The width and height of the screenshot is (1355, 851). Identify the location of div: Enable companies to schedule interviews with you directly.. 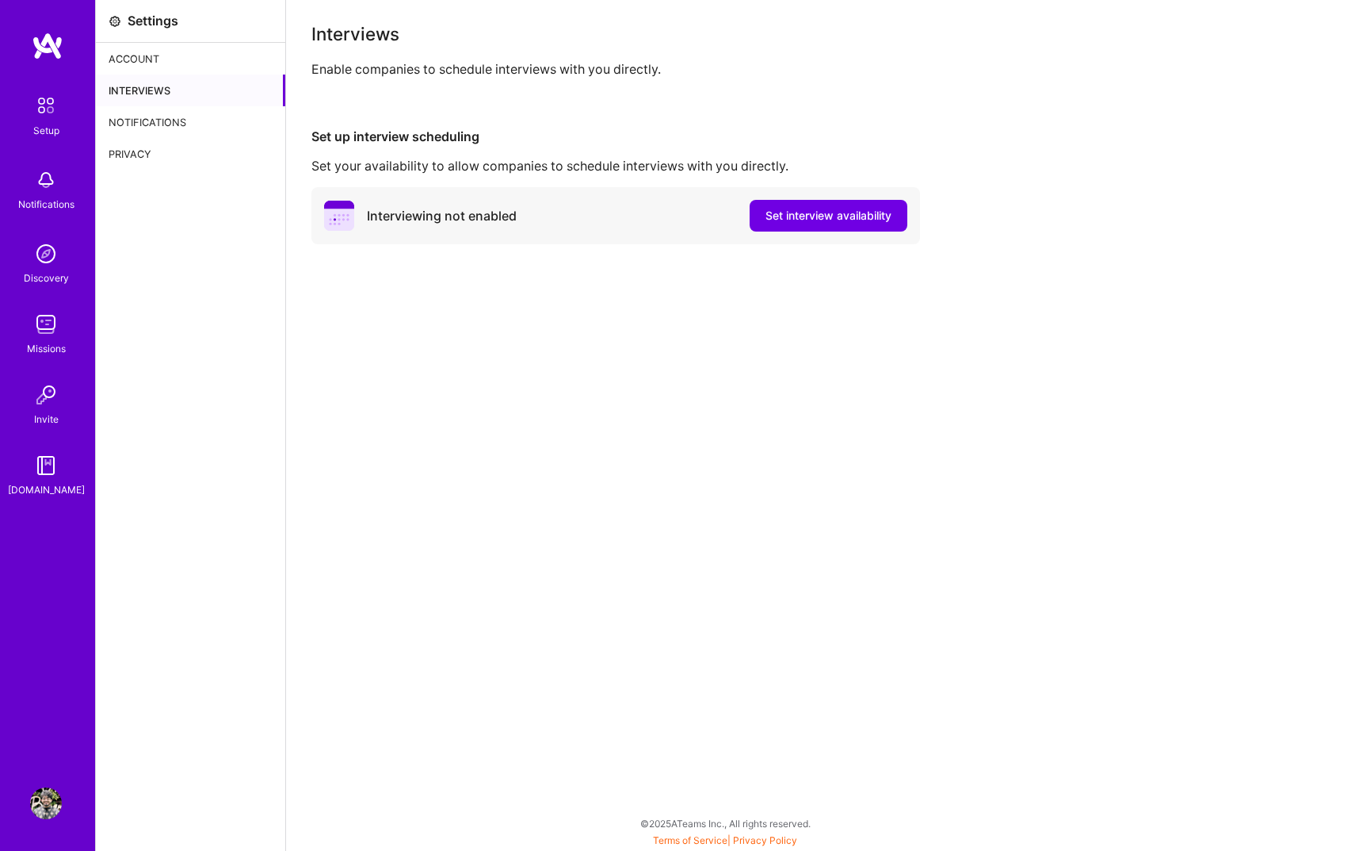
(820, 69).